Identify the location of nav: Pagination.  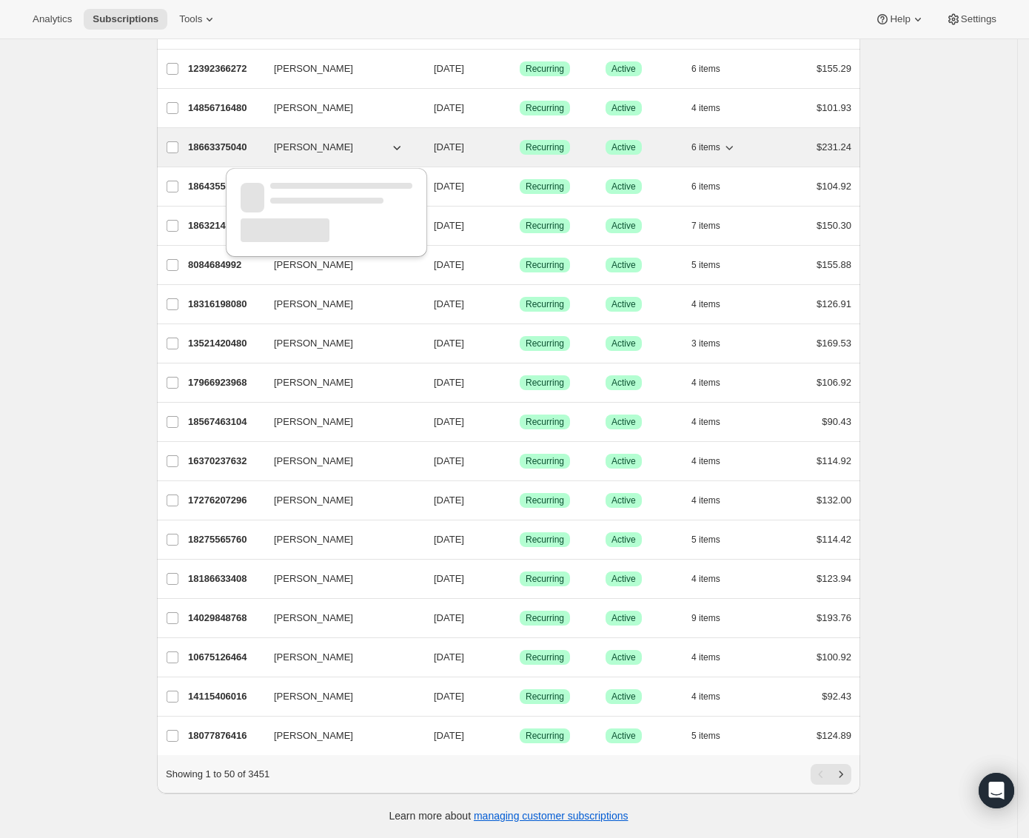
(830, 774).